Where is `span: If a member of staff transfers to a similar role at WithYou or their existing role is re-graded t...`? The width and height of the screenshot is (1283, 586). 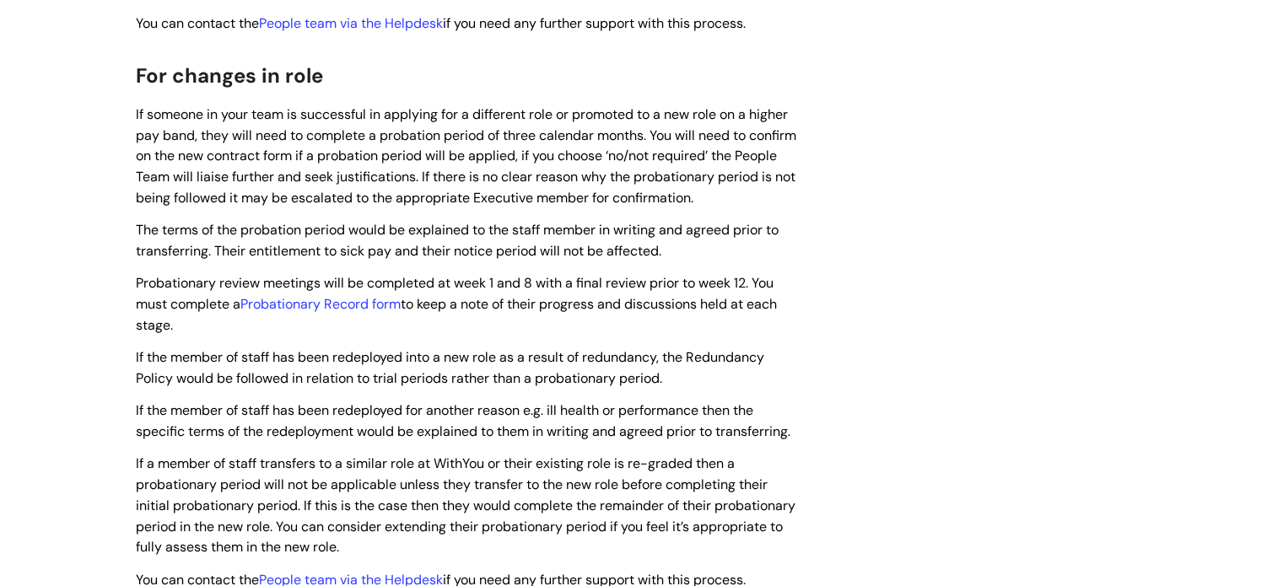 span: If a member of staff transfers to a similar role at WithYou or their existing role is re-graded t... is located at coordinates (466, 505).